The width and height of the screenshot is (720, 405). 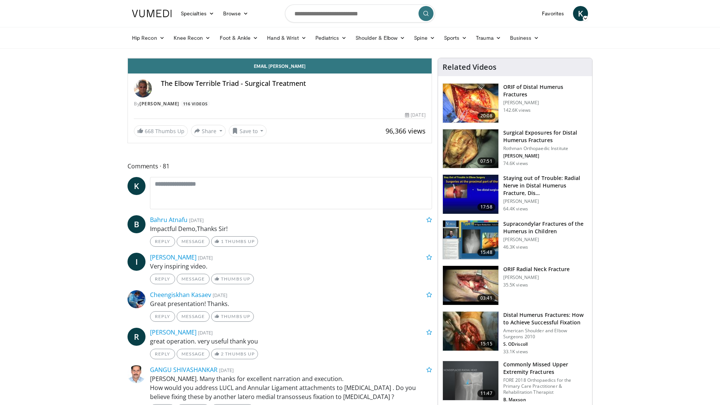 I want to click on a: 116 Videos, so click(x=195, y=104).